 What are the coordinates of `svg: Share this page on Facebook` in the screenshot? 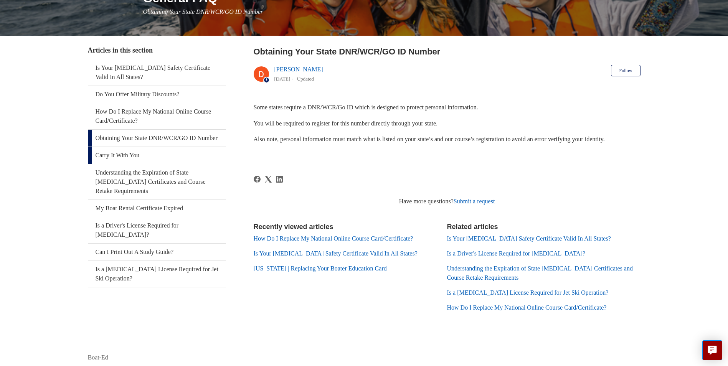 It's located at (257, 179).